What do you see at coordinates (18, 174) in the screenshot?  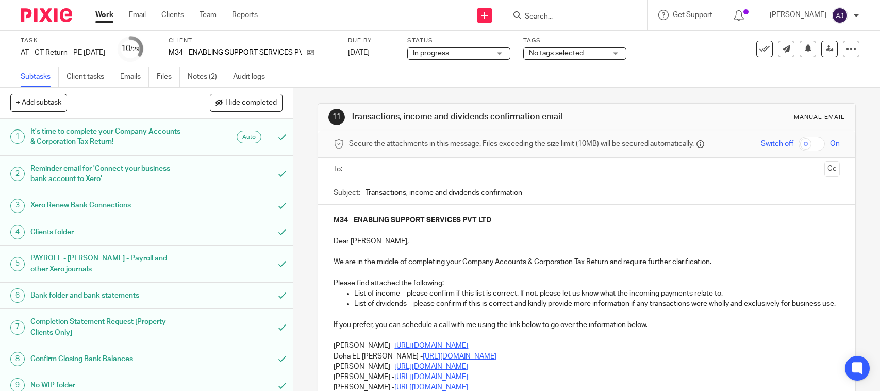 I see `div: 2` at bounding box center [18, 174].